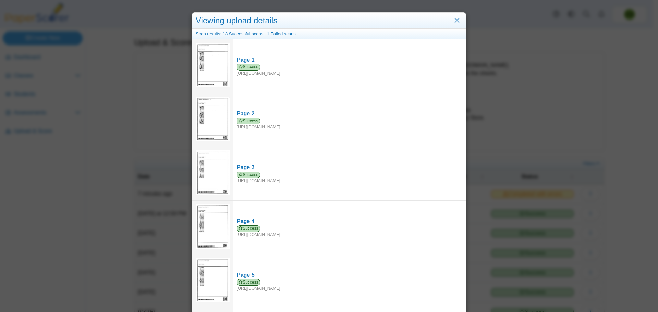 This screenshot has height=312, width=658. What do you see at coordinates (349, 114) in the screenshot?
I see `div: Page 2` at bounding box center [349, 114].